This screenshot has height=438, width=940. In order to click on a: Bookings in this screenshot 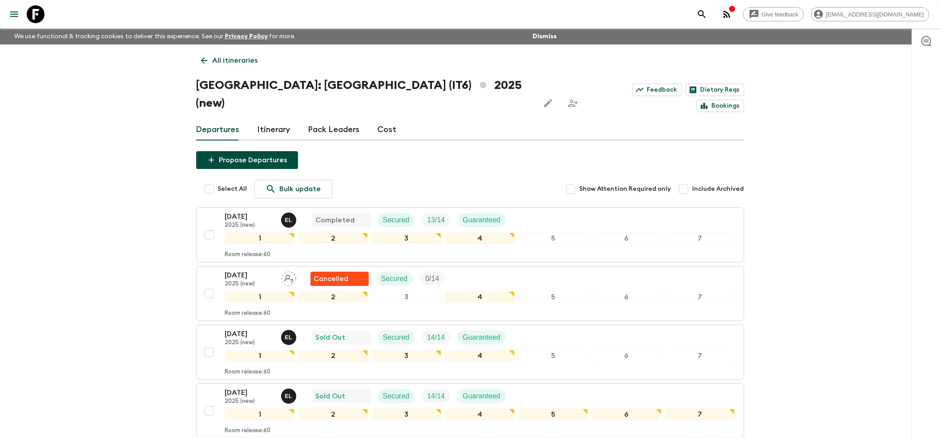, I will do `click(720, 106)`.